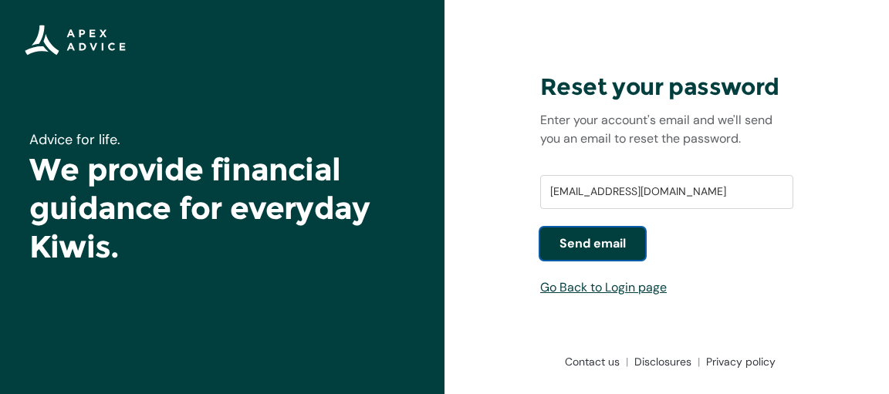 This screenshot has height=394, width=889. I want to click on p: Enter your account's email and we'll send you an email to reset the password., so click(667, 130).